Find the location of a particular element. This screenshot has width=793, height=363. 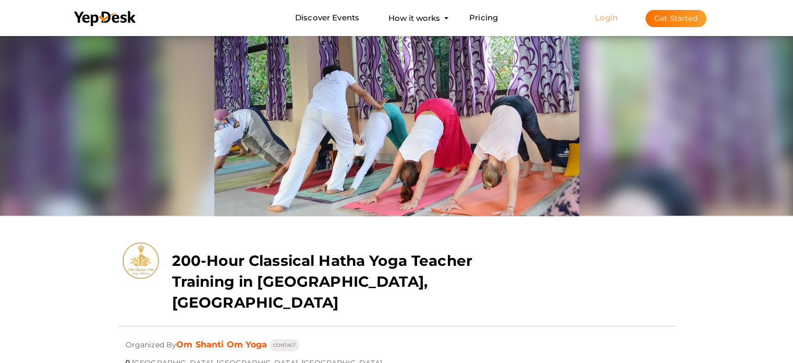

button: How it works is located at coordinates (414, 18).